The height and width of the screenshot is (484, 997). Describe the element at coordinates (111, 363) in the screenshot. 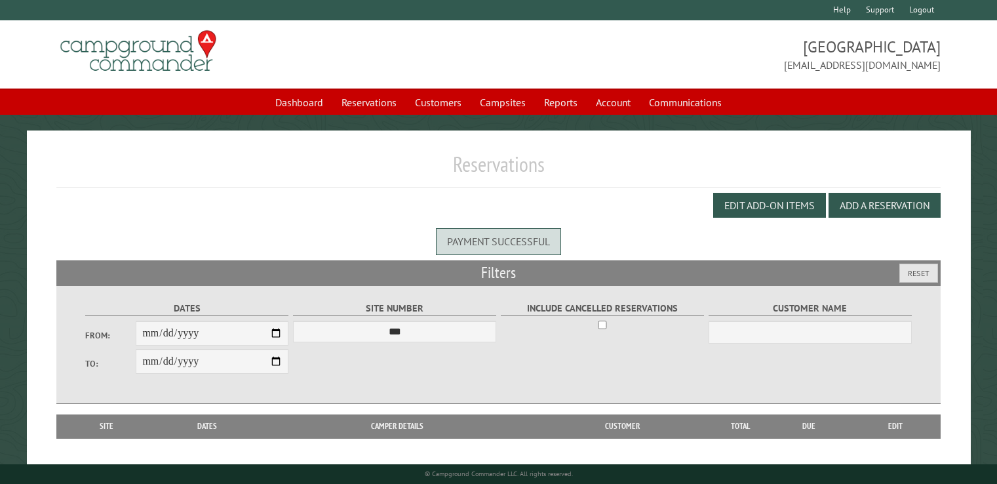

I see `label: To:` at that location.